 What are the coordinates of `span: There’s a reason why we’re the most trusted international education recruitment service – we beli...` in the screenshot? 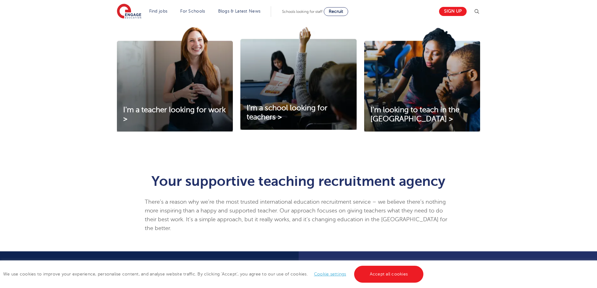 It's located at (296, 215).